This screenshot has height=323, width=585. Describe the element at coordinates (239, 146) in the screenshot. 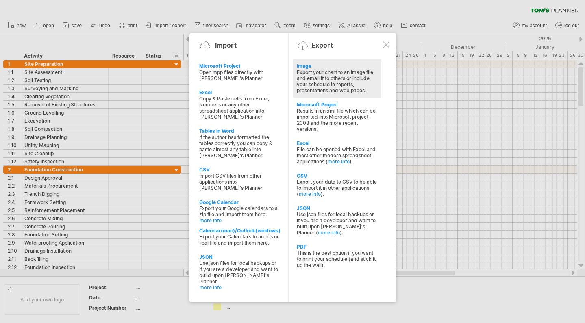

I see `div: If the author has formatted the tables correctly you can copy & paste almost any table into [PERS...` at that location.